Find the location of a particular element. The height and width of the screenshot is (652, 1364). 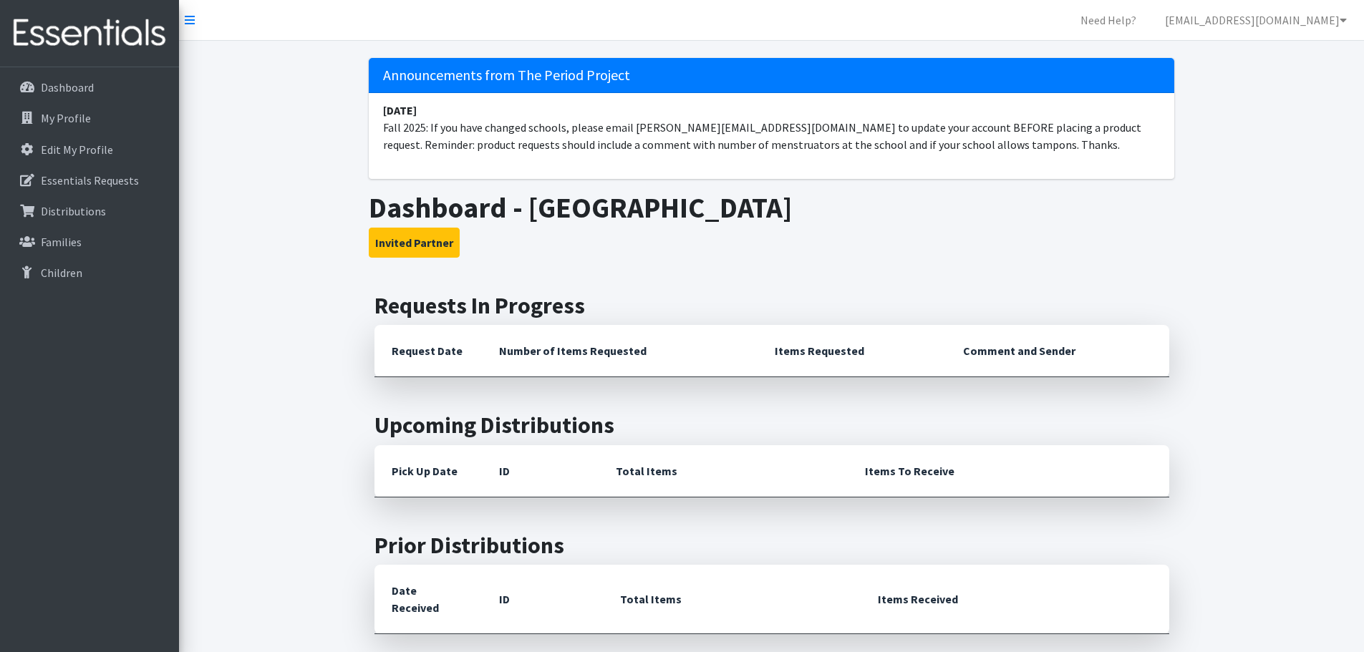

a: Essentials Requests is located at coordinates (89, 180).